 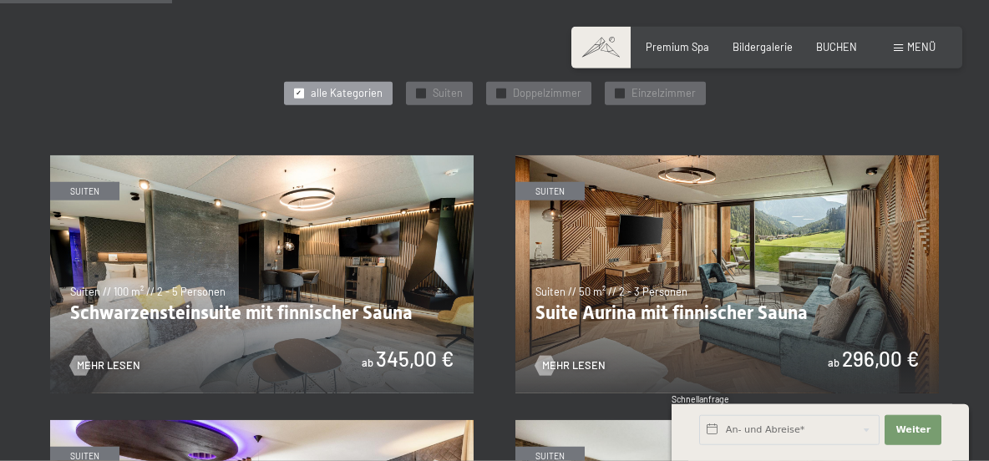 I want to click on a: Suite Aurina mit finnischer Sauna, so click(x=727, y=160).